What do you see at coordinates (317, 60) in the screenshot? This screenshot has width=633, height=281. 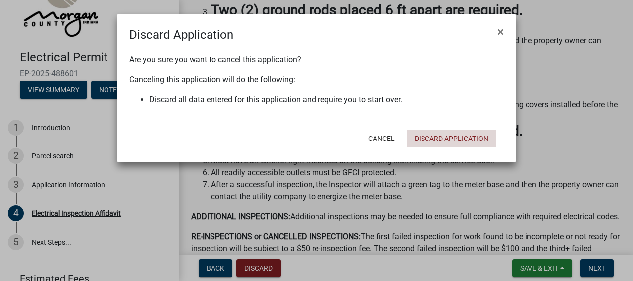 I see `p: Are you sure you want to cancel this application?` at bounding box center [317, 60].